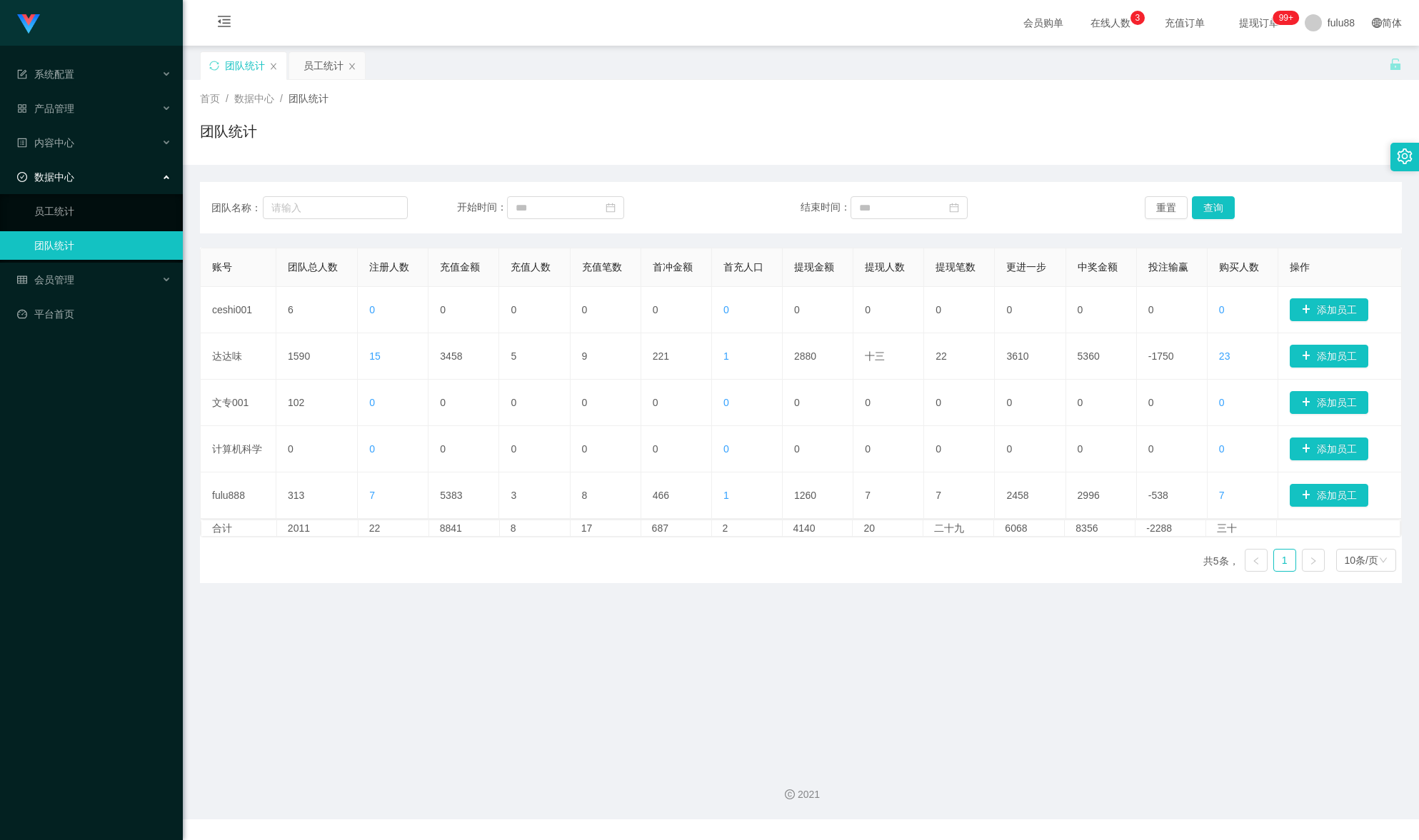 This screenshot has height=840, width=1419. Describe the element at coordinates (875, 356) in the screenshot. I see `font: 十三` at that location.